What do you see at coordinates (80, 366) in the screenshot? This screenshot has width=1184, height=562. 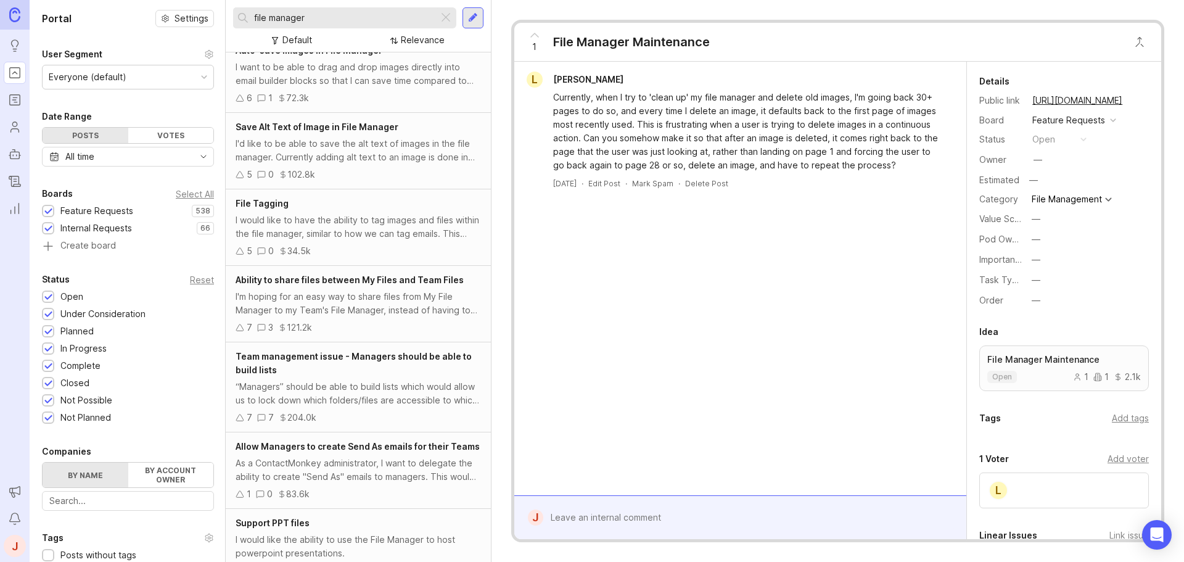 I see `div: Complete` at bounding box center [80, 366].